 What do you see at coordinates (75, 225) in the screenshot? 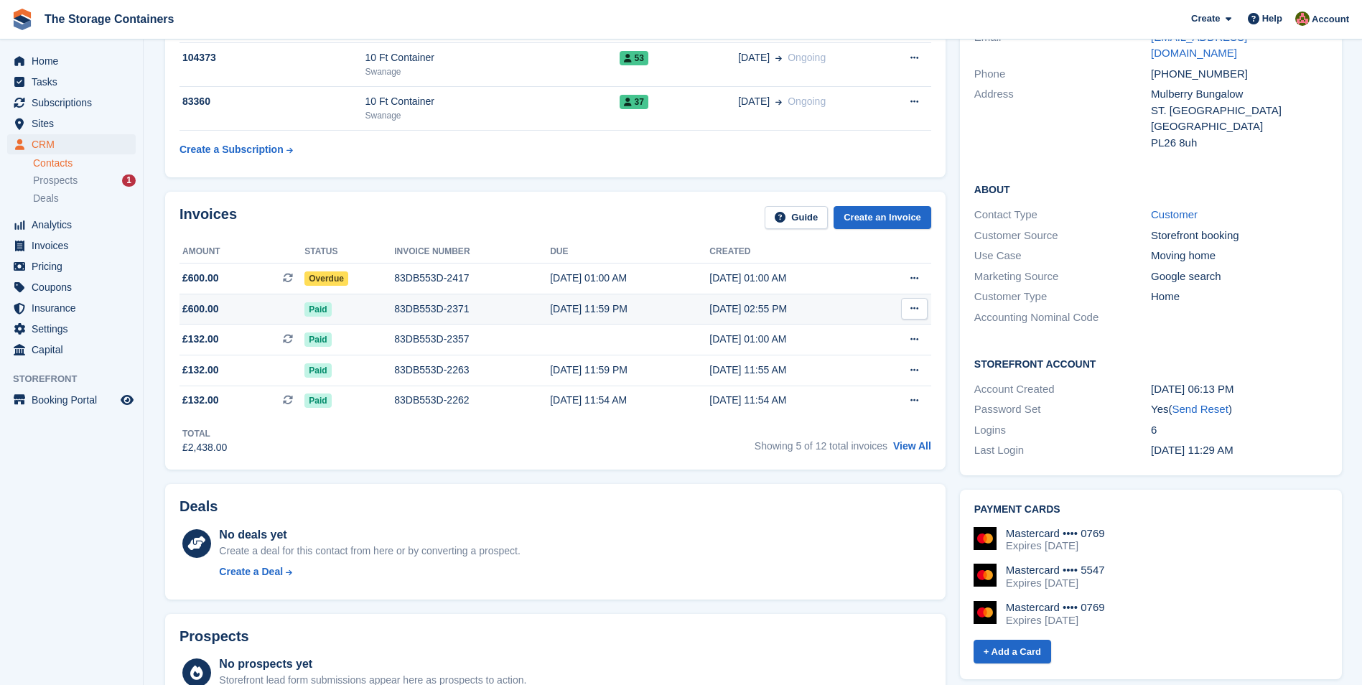
I see `span: Analytics` at bounding box center [75, 225].